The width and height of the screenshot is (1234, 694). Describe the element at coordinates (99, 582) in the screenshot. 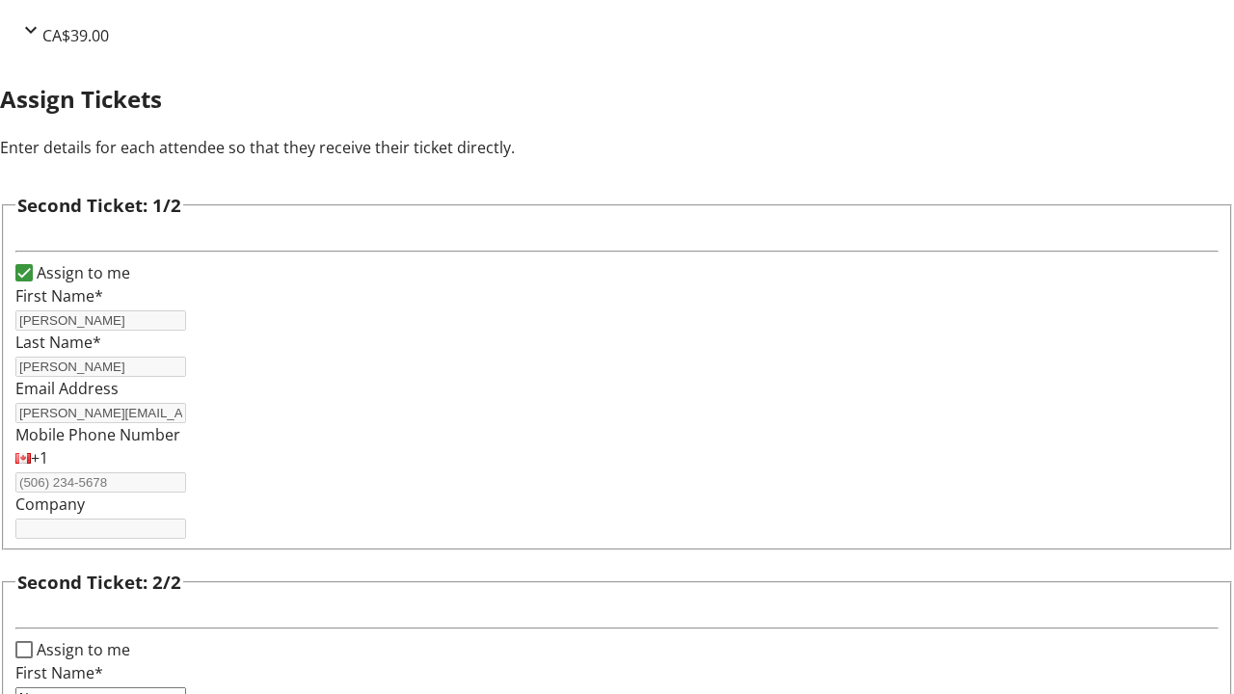

I see `h3: Second Ticket: 2/2` at that location.